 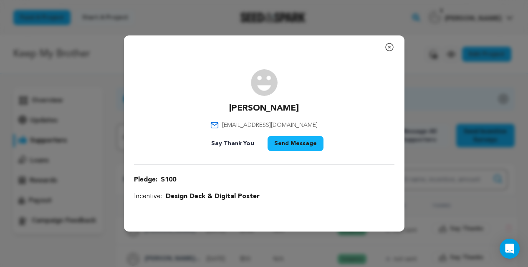 What do you see at coordinates (233, 144) in the screenshot?
I see `button: Say Thank You` at bounding box center [233, 144].